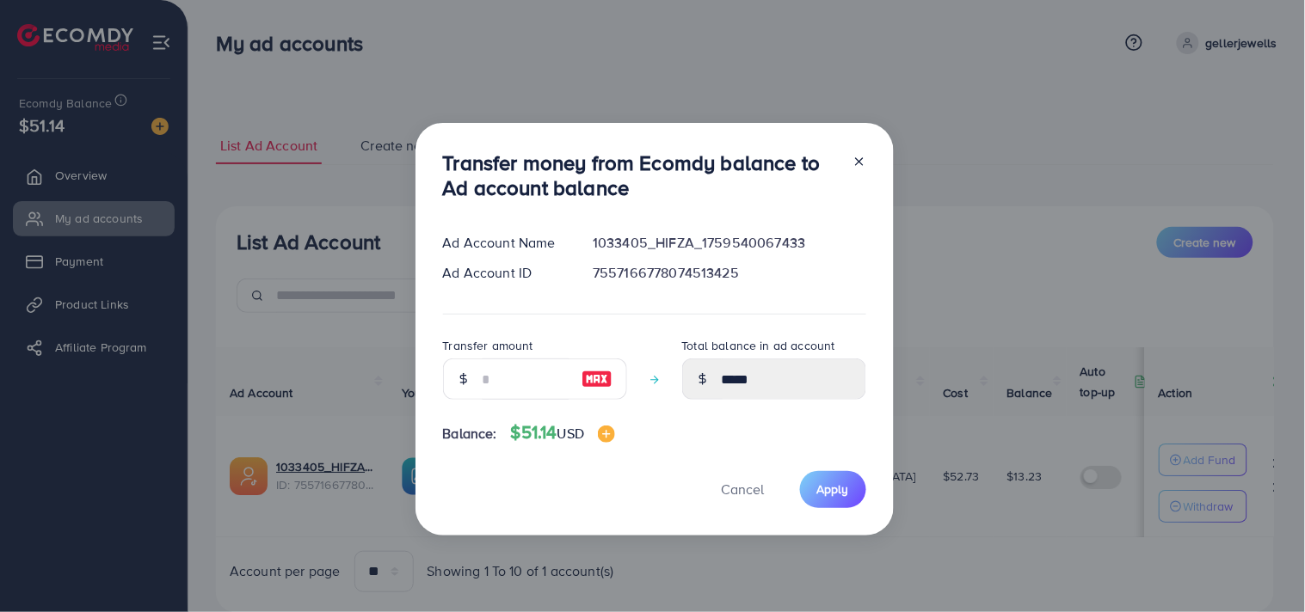  I want to click on span: USD, so click(570, 433).